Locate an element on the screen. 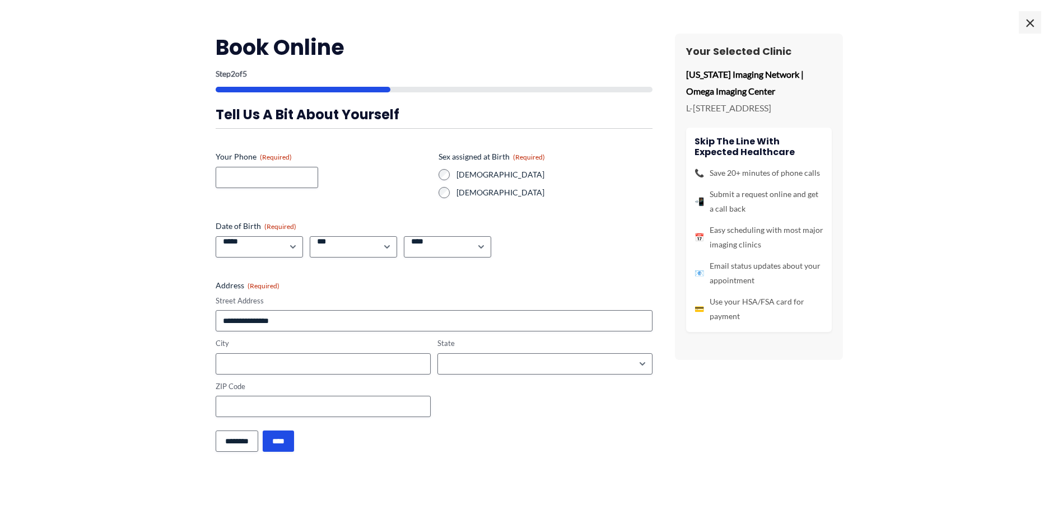  span: 2 is located at coordinates (233, 73).